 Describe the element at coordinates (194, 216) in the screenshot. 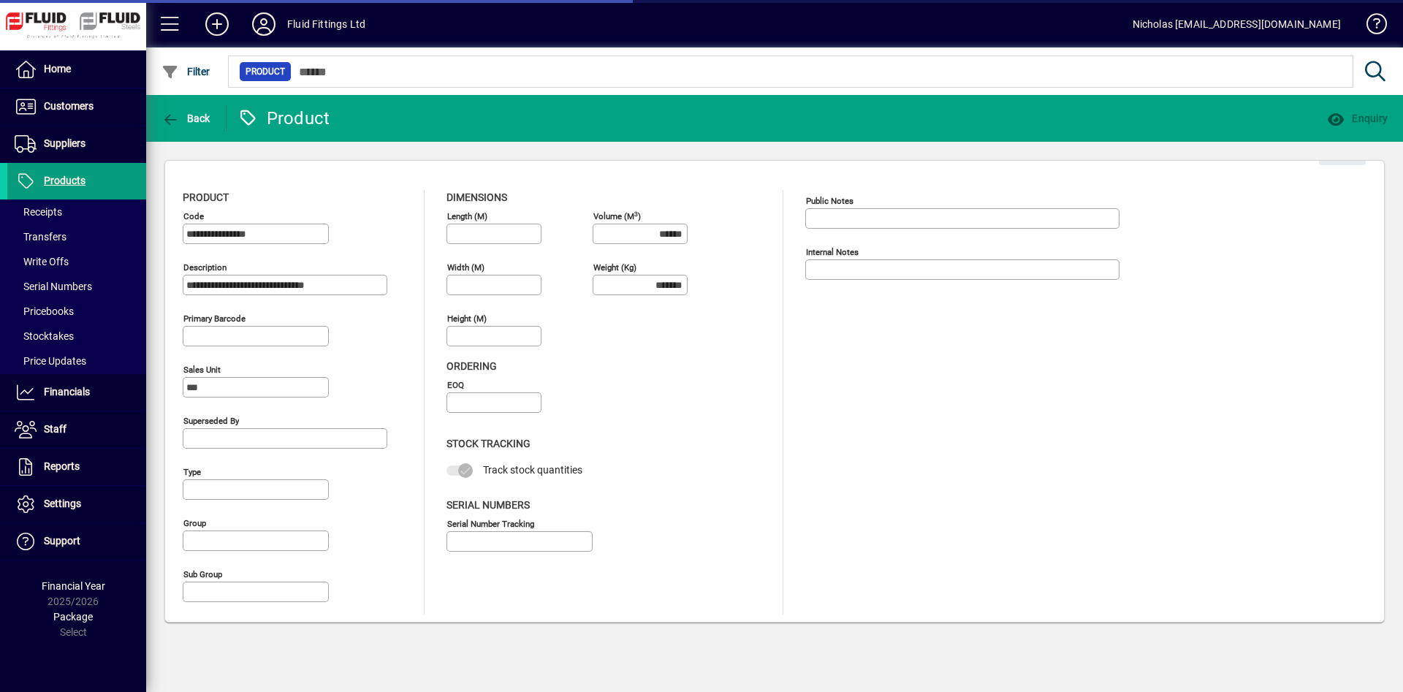

I see `mat-label: Code` at that location.